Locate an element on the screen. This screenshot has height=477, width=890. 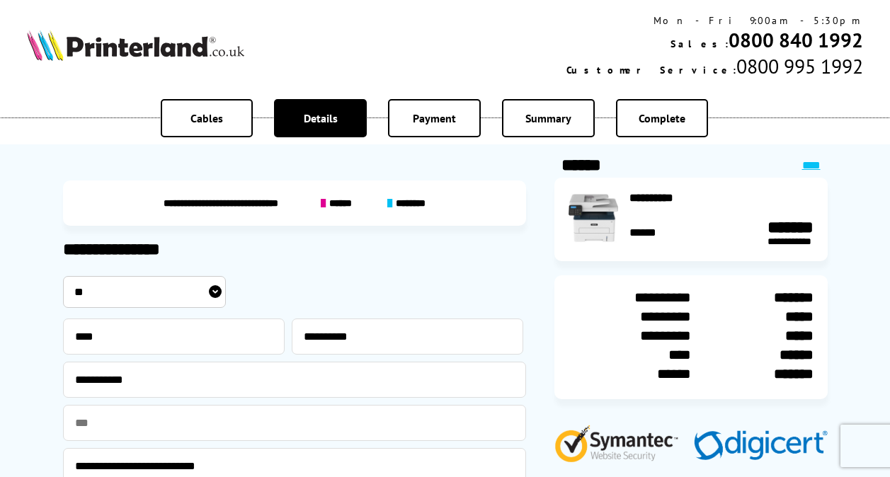
span: Summary is located at coordinates (548, 118).